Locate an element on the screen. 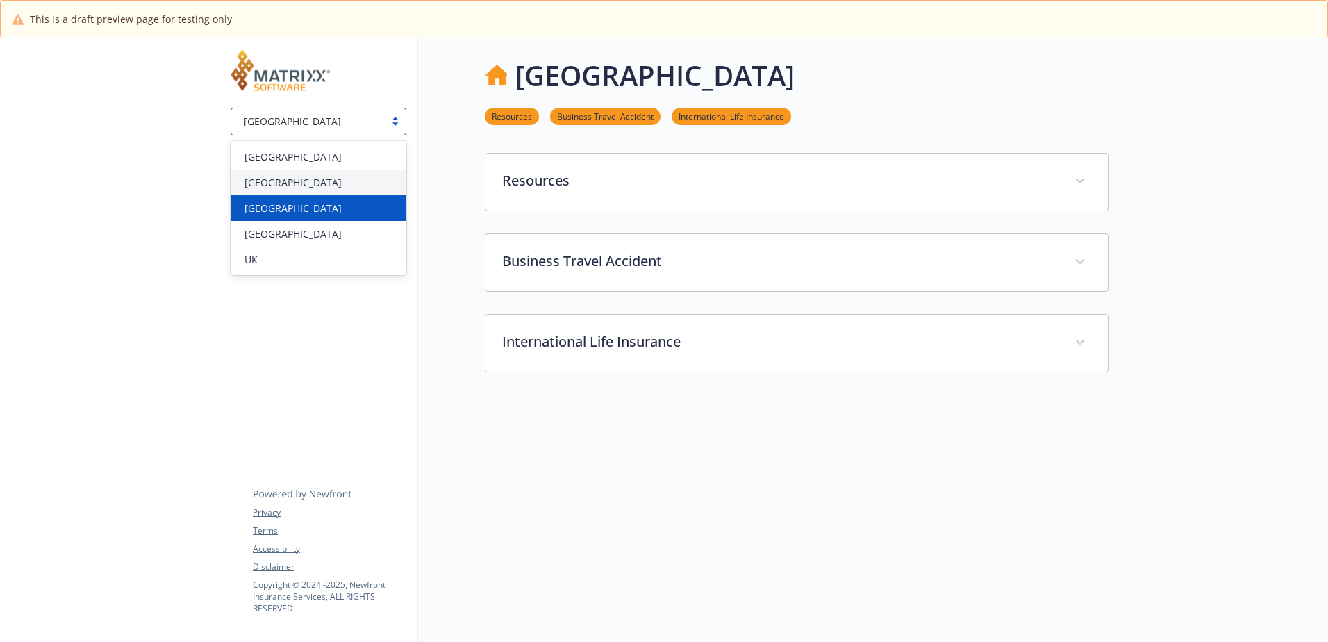 Image resolution: width=1328 pixels, height=642 pixels. a: Business Travel Accident is located at coordinates (605, 115).